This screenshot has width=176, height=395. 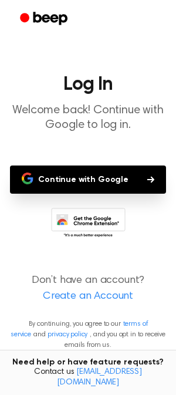 What do you see at coordinates (88, 297) in the screenshot?
I see `a: Create an Account` at bounding box center [88, 297].